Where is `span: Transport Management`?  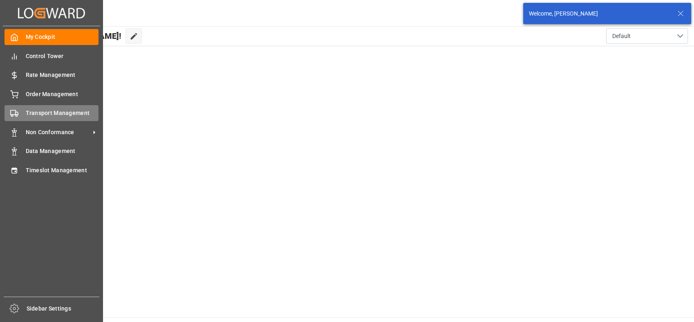 span: Transport Management is located at coordinates (62, 113).